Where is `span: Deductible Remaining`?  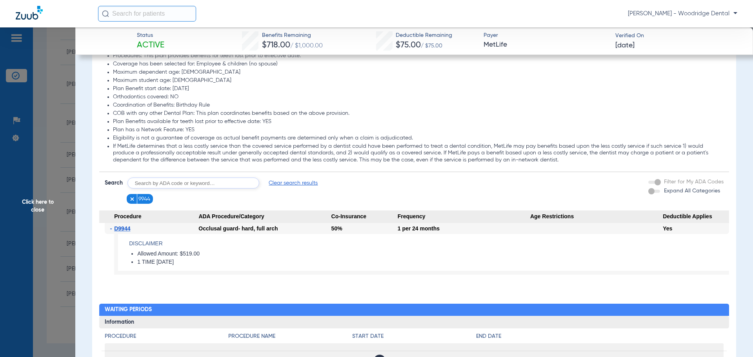
span: Deductible Remaining is located at coordinates (424, 35).